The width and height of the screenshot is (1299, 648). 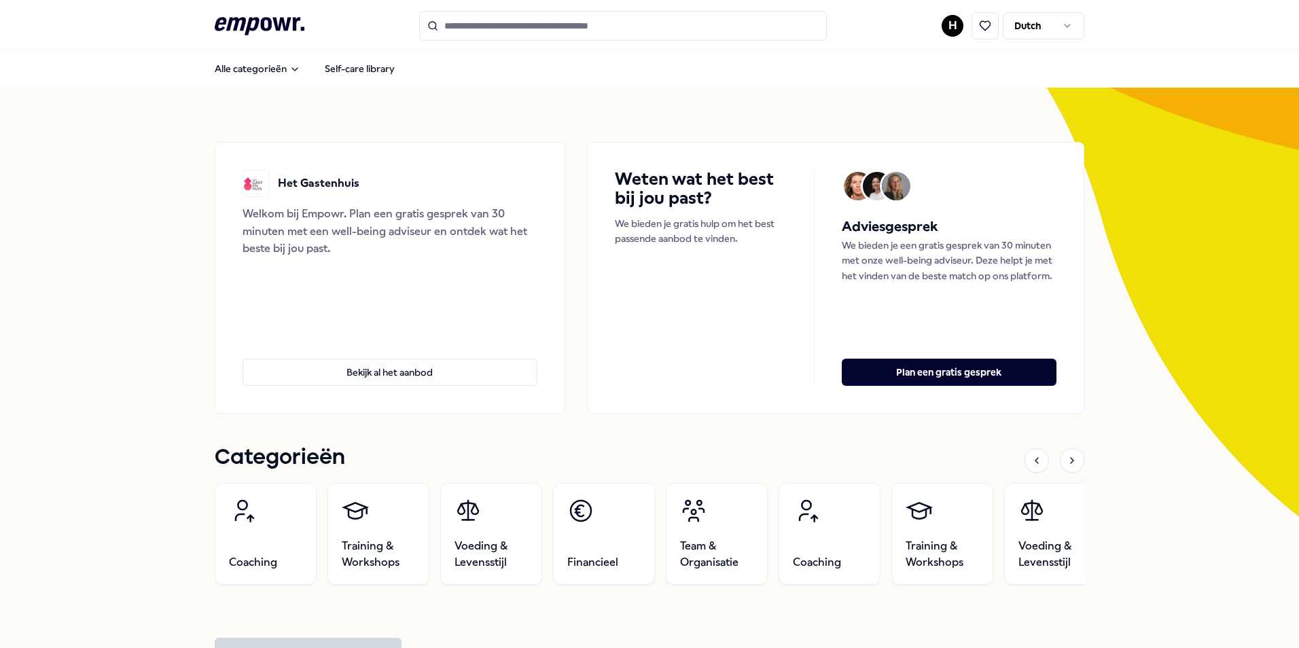 What do you see at coordinates (949, 260) in the screenshot?
I see `p: We bieden je een gratis gesprek van 30 minuten met onze well-being adviseur. Deze helpt je met he...` at bounding box center [949, 260].